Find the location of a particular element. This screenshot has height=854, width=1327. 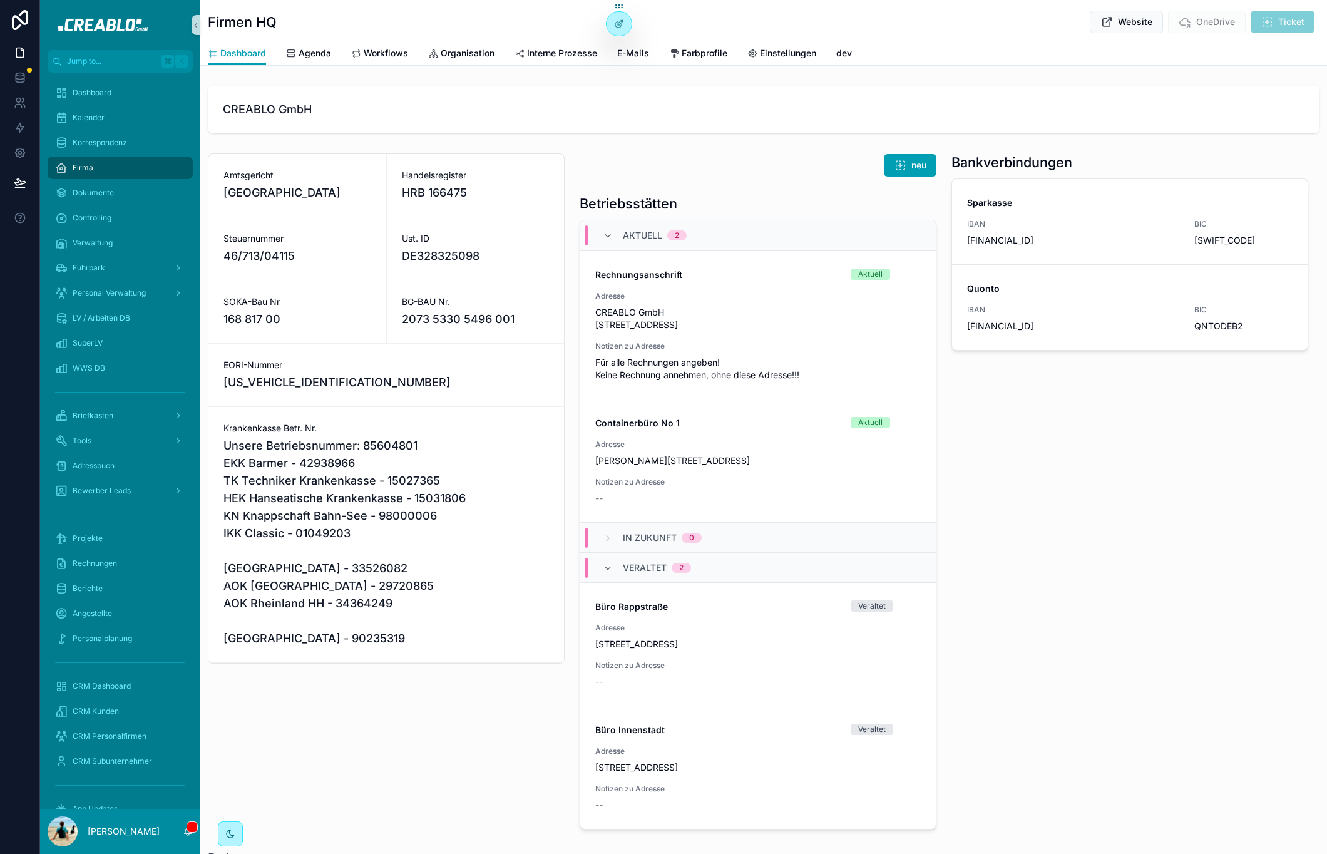

a: Einstellungen is located at coordinates (782, 54).